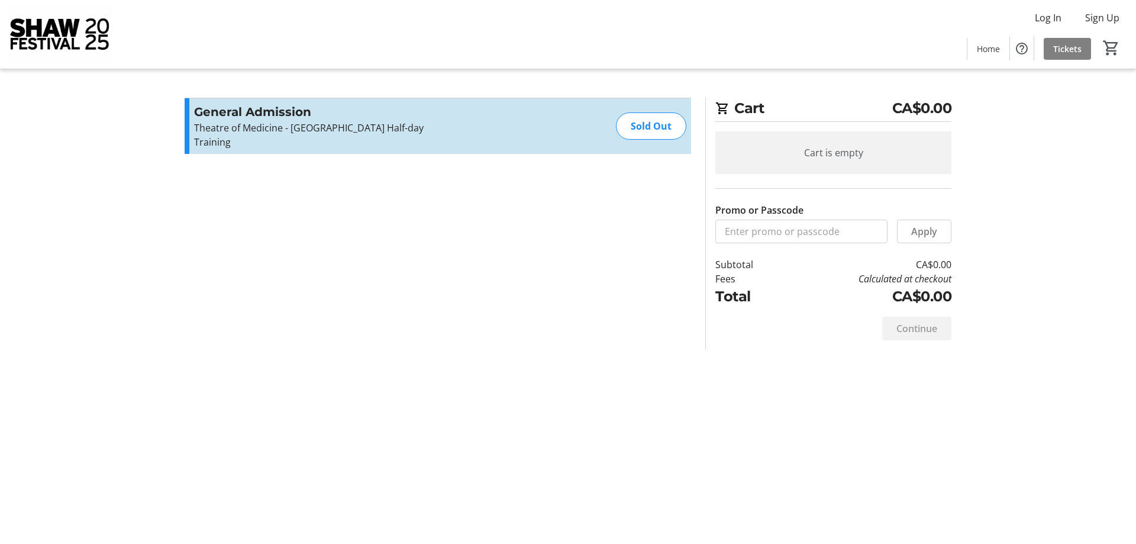 The image size is (1136, 544). What do you see at coordinates (1048, 18) in the screenshot?
I see `button: Log In` at bounding box center [1048, 18].